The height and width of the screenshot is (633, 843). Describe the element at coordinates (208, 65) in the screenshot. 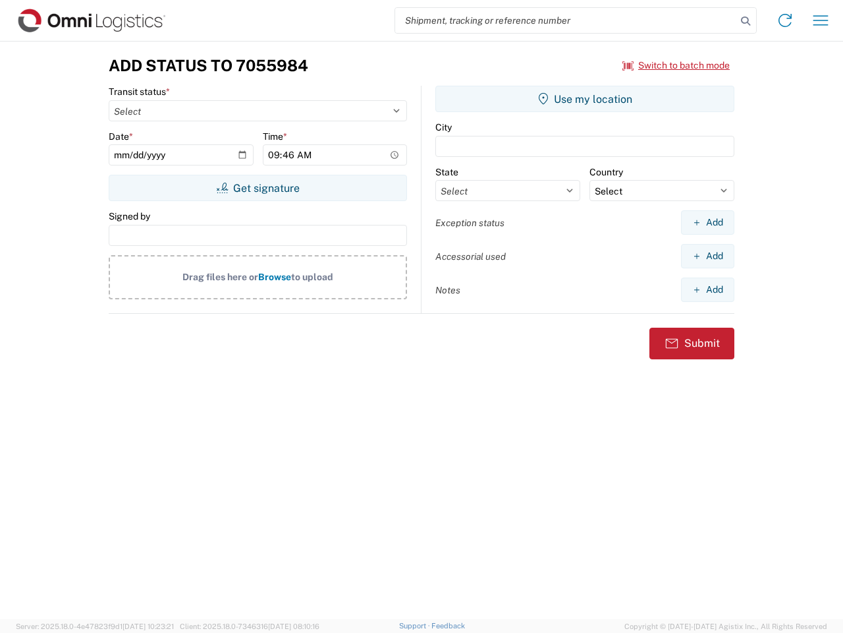

I see `h3: Add Status to 7055984` at that location.